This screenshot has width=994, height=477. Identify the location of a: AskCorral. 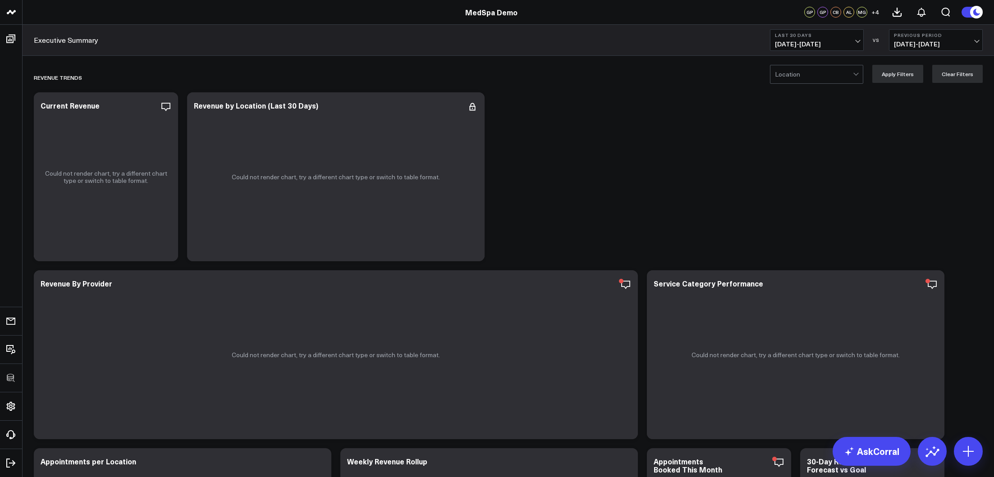
(871, 452).